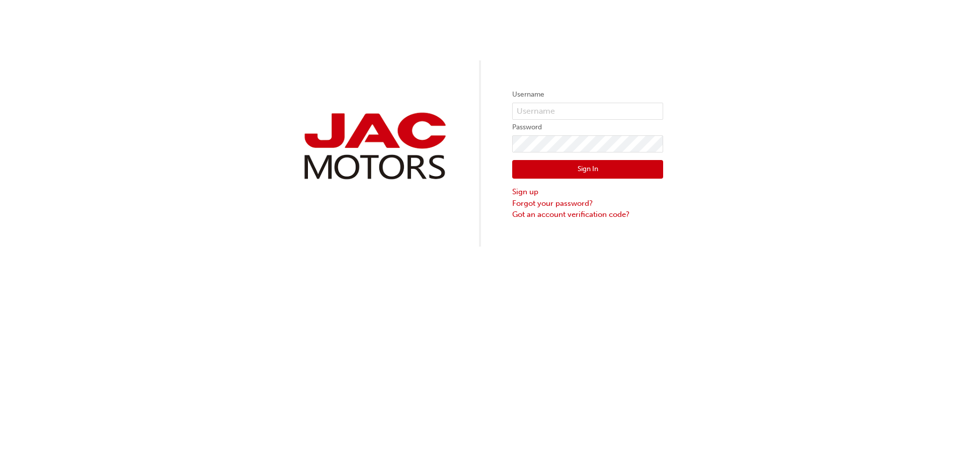 Image resolution: width=962 pixels, height=465 pixels. Describe the element at coordinates (588, 203) in the screenshot. I see `a: Forgot your password?` at that location.